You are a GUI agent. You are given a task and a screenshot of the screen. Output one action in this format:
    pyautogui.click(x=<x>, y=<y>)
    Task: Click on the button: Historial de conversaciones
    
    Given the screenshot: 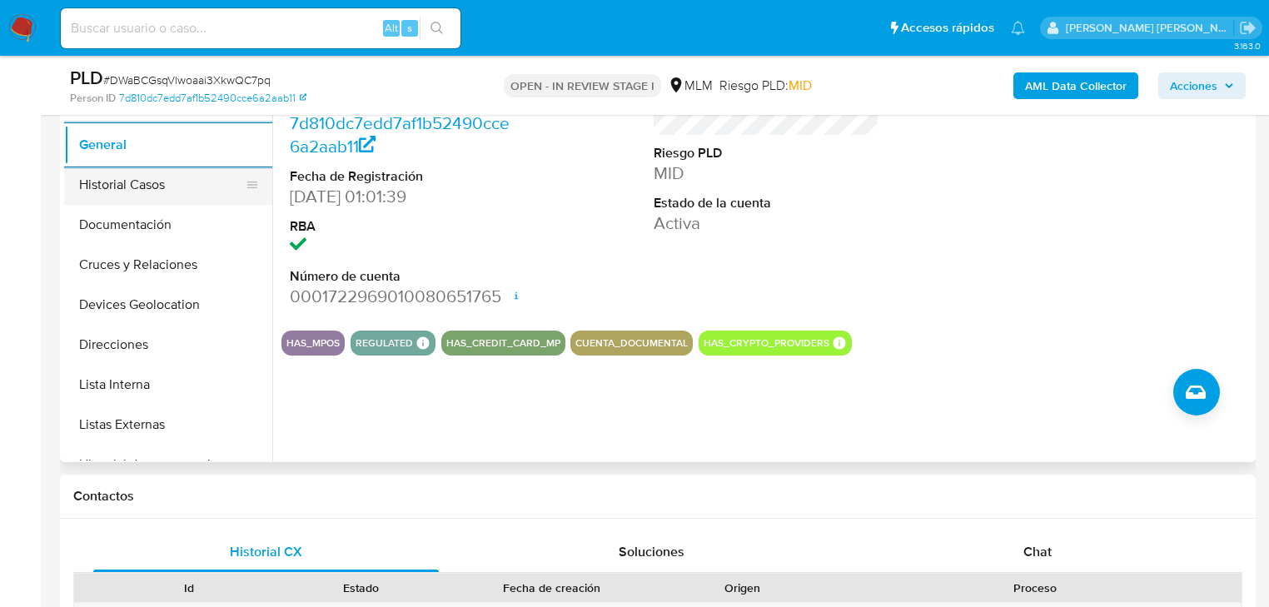 What is the action you would take?
    pyautogui.click(x=168, y=465)
    